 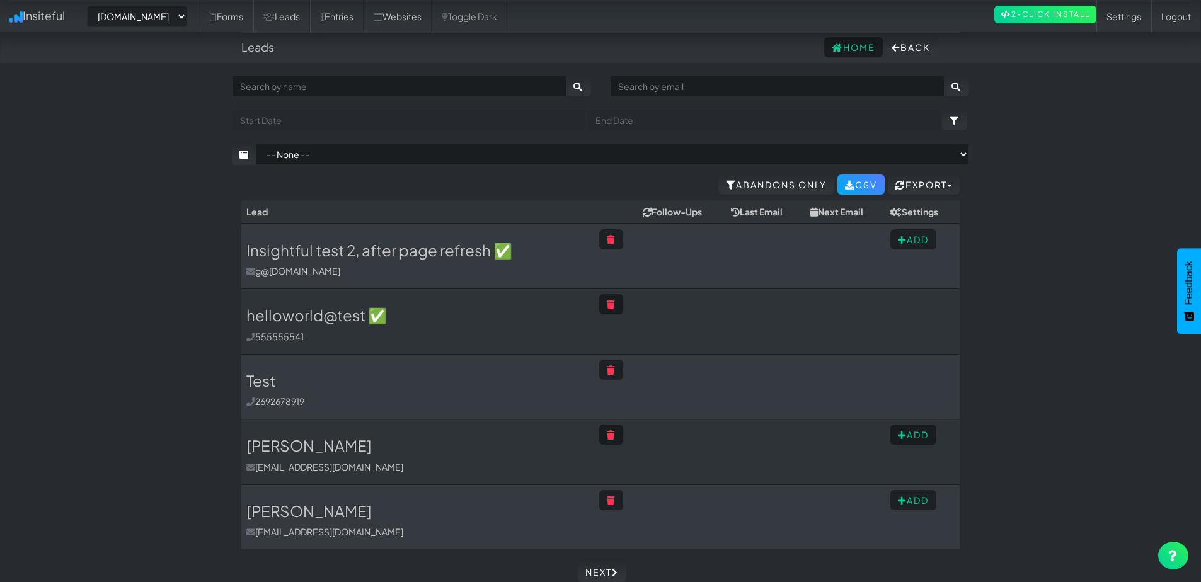 What do you see at coordinates (1175, 16) in the screenshot?
I see `a: Logout` at bounding box center [1175, 16].